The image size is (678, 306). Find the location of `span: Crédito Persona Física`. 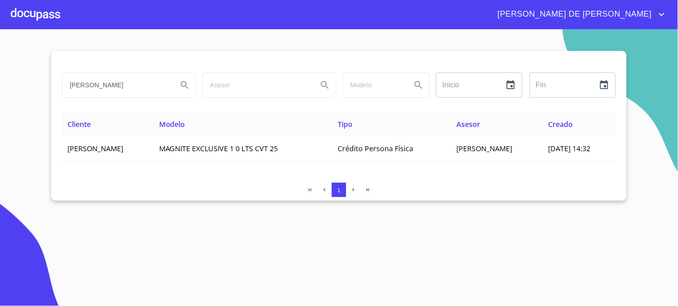

span: Crédito Persona Física is located at coordinates (376, 148).